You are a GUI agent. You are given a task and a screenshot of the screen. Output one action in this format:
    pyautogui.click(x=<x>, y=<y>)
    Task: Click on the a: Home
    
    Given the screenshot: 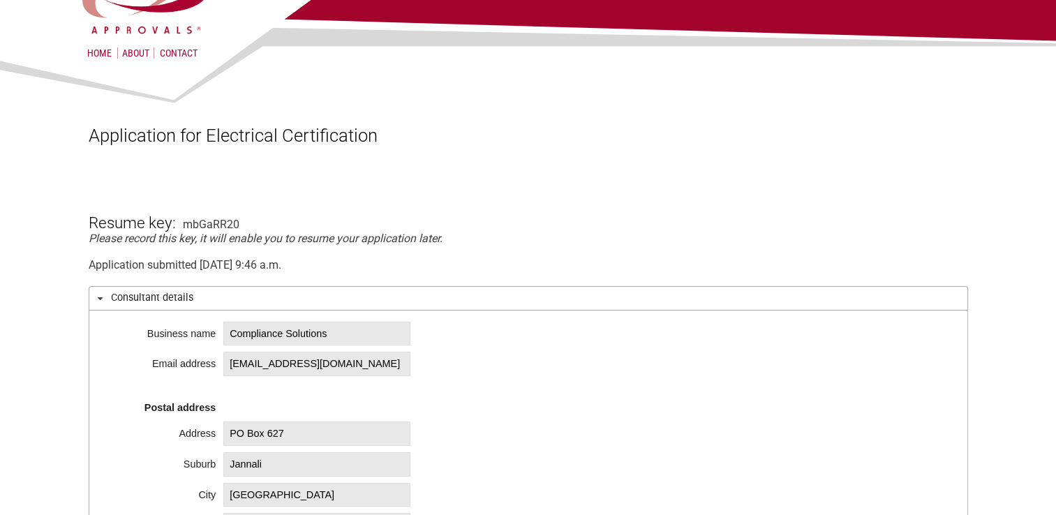 What is the action you would take?
    pyautogui.click(x=99, y=53)
    